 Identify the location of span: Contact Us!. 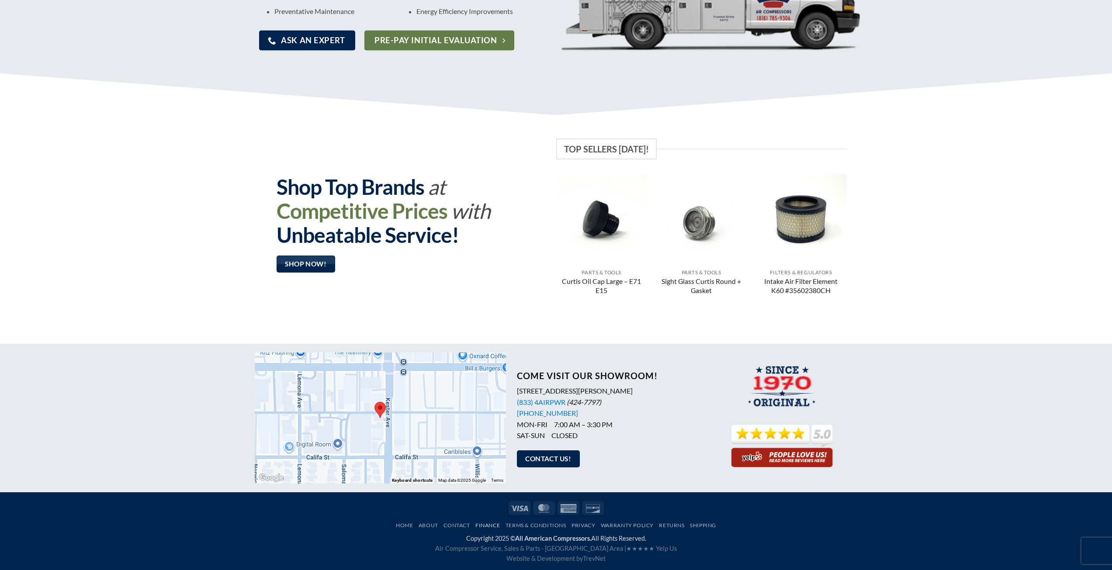
(548, 459).